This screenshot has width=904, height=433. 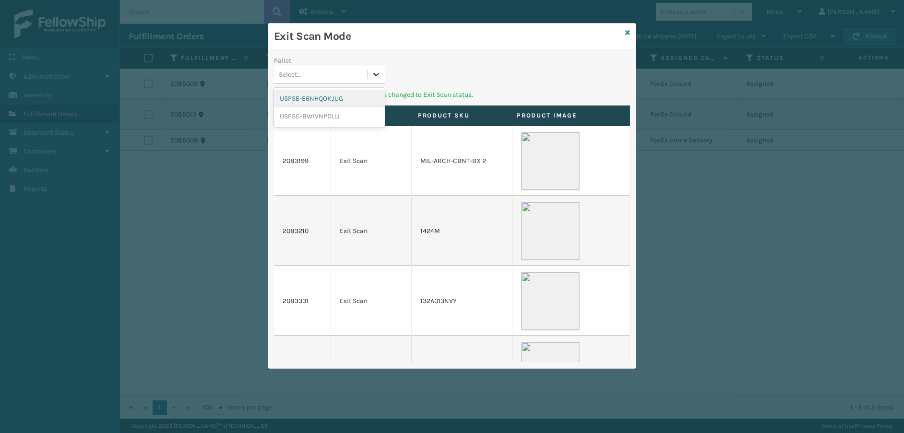 I want to click on td: MIL-NGT-LGY, so click(x=462, y=371).